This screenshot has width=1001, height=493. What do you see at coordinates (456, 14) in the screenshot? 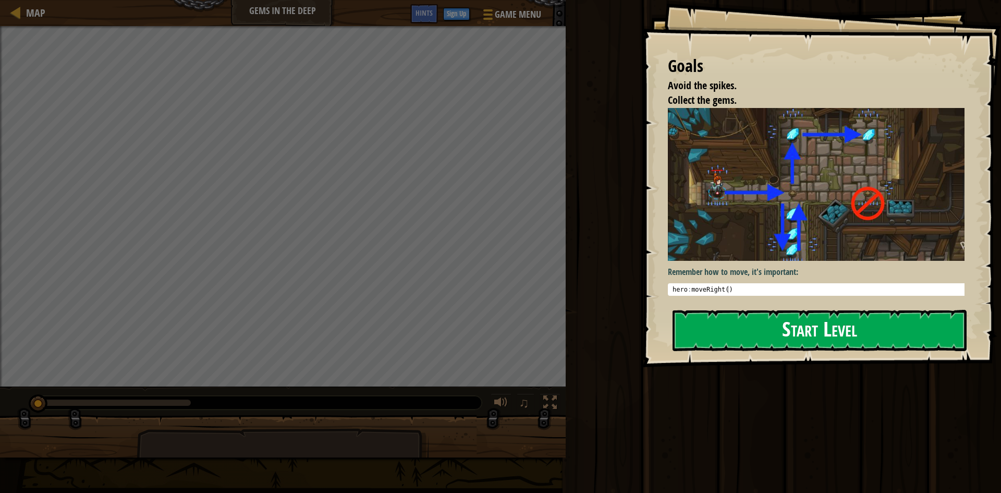
I see `button: Sign Up` at bounding box center [456, 14].